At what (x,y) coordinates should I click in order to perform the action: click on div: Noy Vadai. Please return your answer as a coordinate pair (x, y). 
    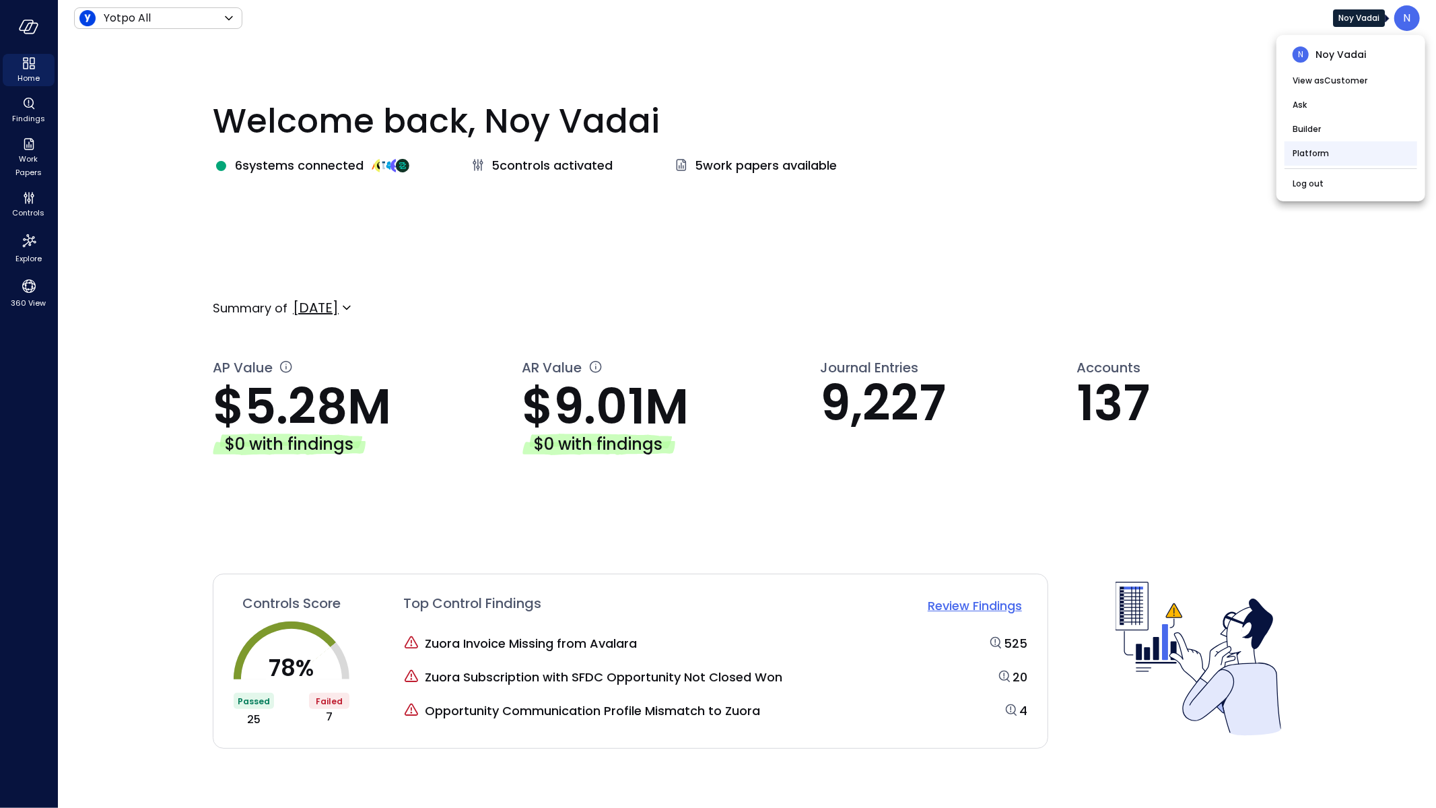
    Looking at the image, I should click on (1359, 18).